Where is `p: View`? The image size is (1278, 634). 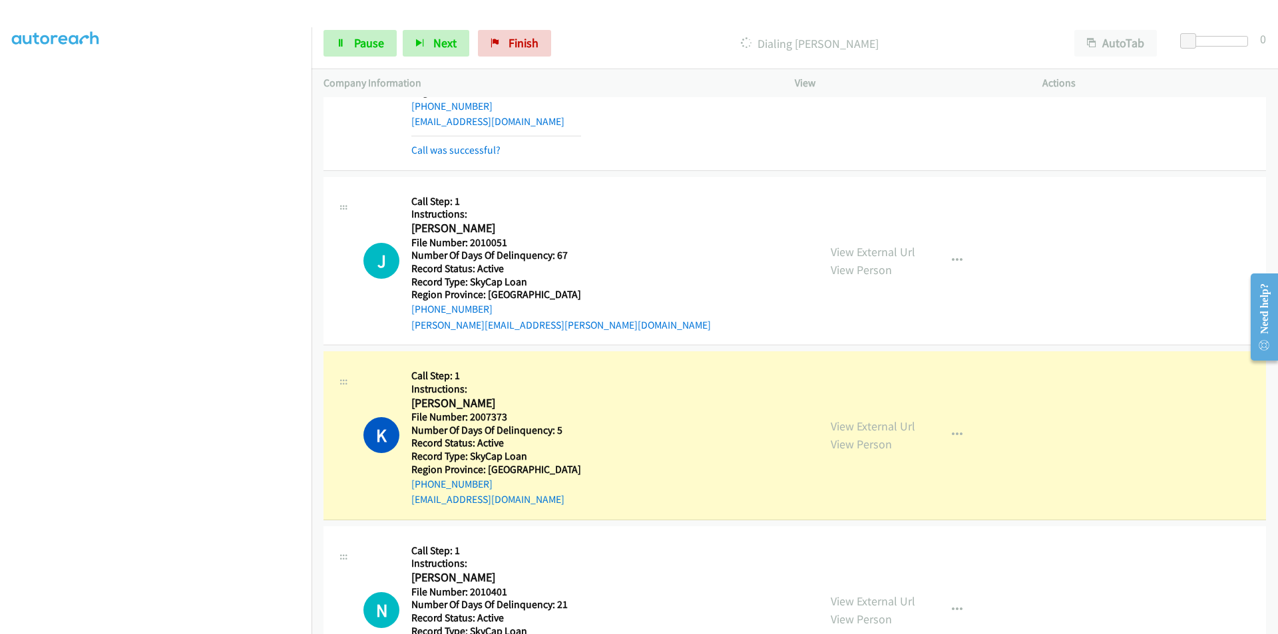 p: View is located at coordinates (906, 83).